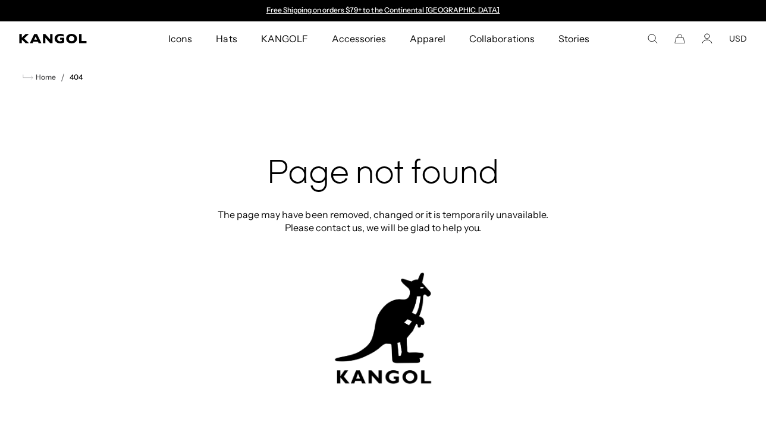 Image resolution: width=766 pixels, height=429 pixels. Describe the element at coordinates (501, 39) in the screenshot. I see `span: Collaborations` at that location.